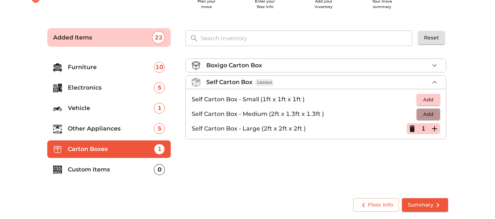  I want to click on p: Other Appliances, so click(111, 129).